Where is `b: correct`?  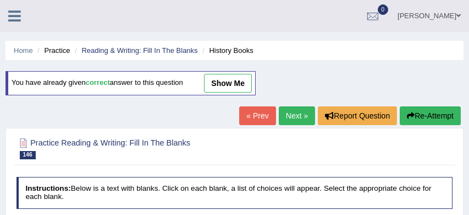 b: correct is located at coordinates (98, 83).